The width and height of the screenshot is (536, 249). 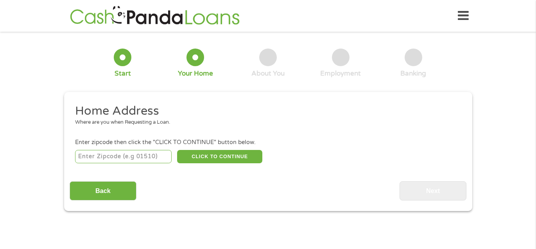 I want to click on div: Employment, so click(x=341, y=74).